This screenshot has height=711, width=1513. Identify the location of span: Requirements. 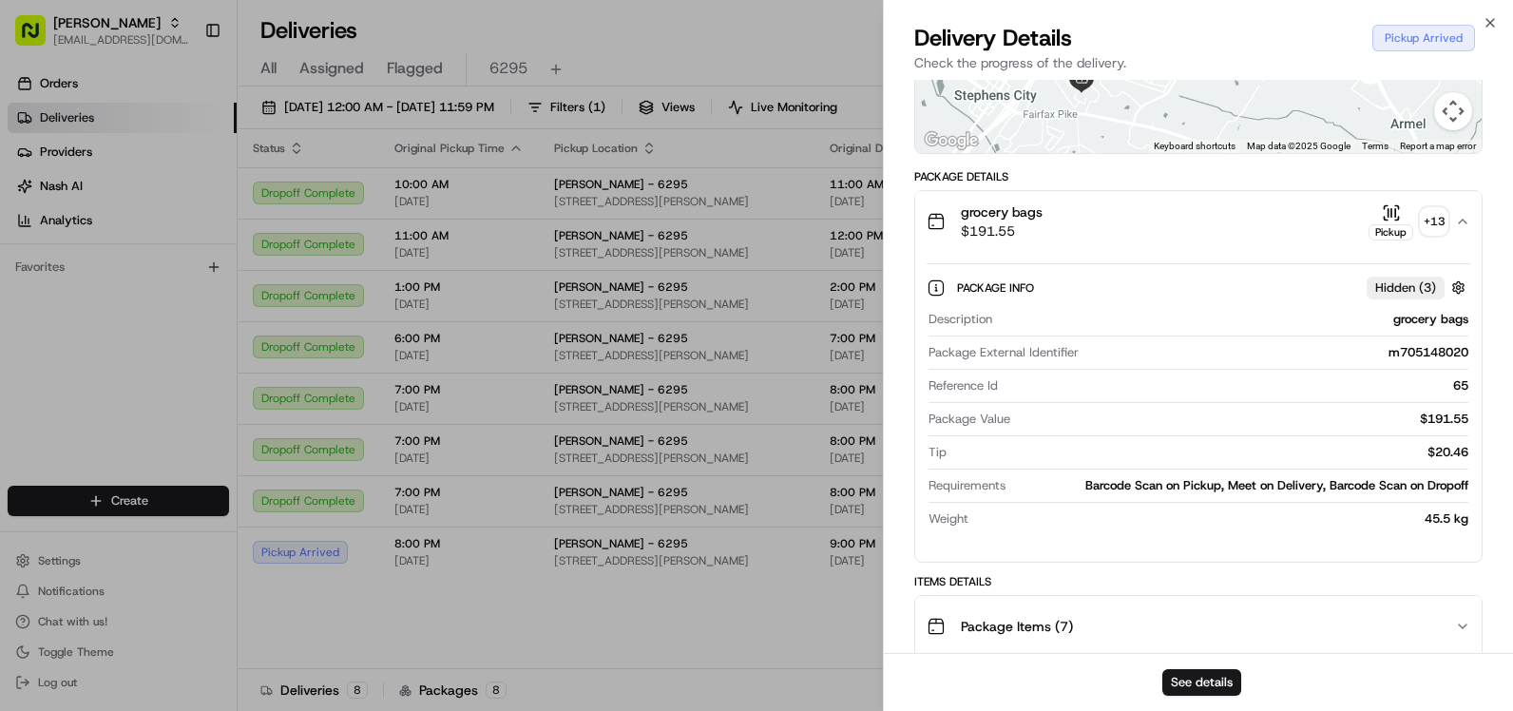
(967, 486).